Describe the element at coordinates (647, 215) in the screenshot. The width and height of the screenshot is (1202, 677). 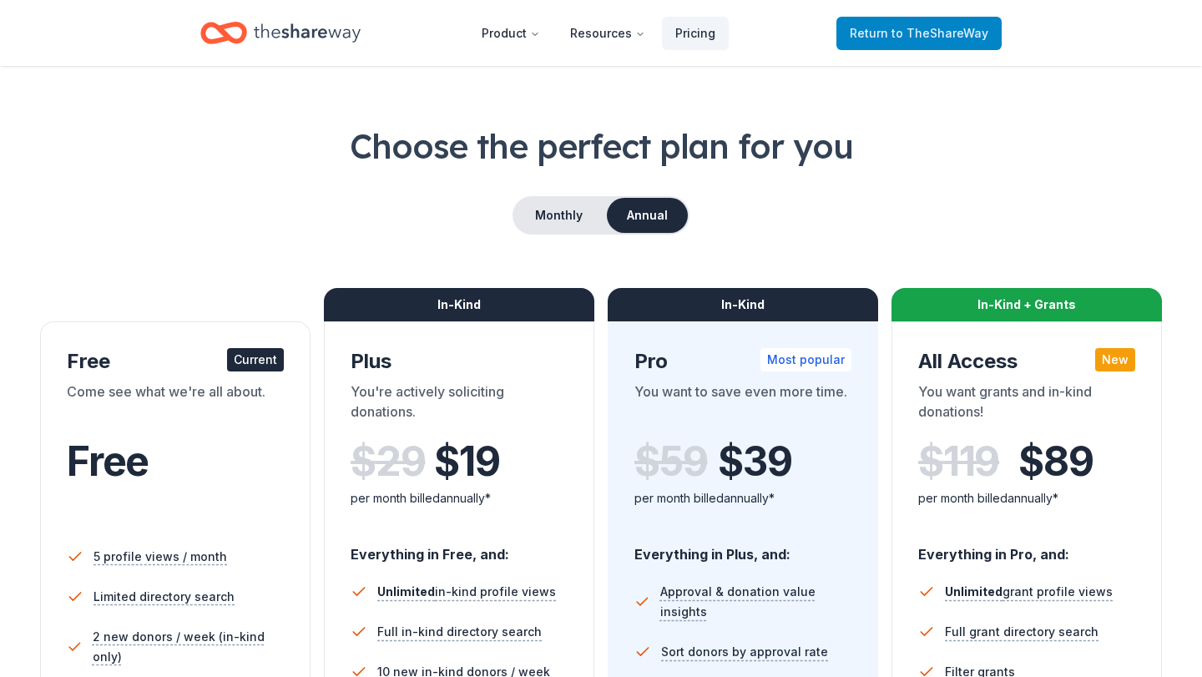
I see `button: Annual` at that location.